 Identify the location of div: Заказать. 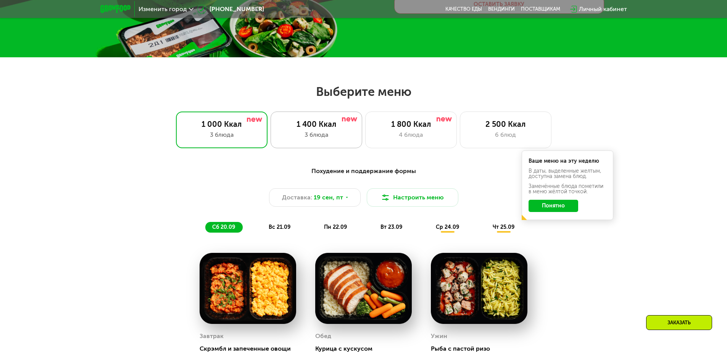
(679, 322).